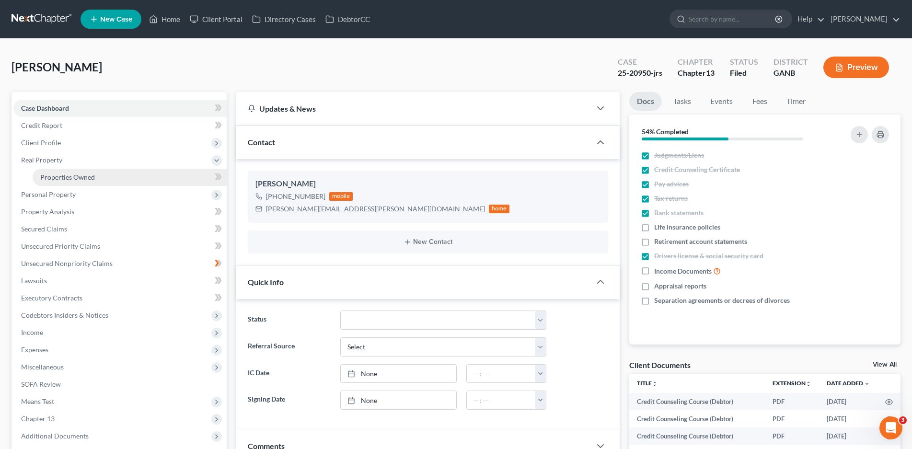 Image resolution: width=912 pixels, height=449 pixels. I want to click on div: Case, so click(640, 62).